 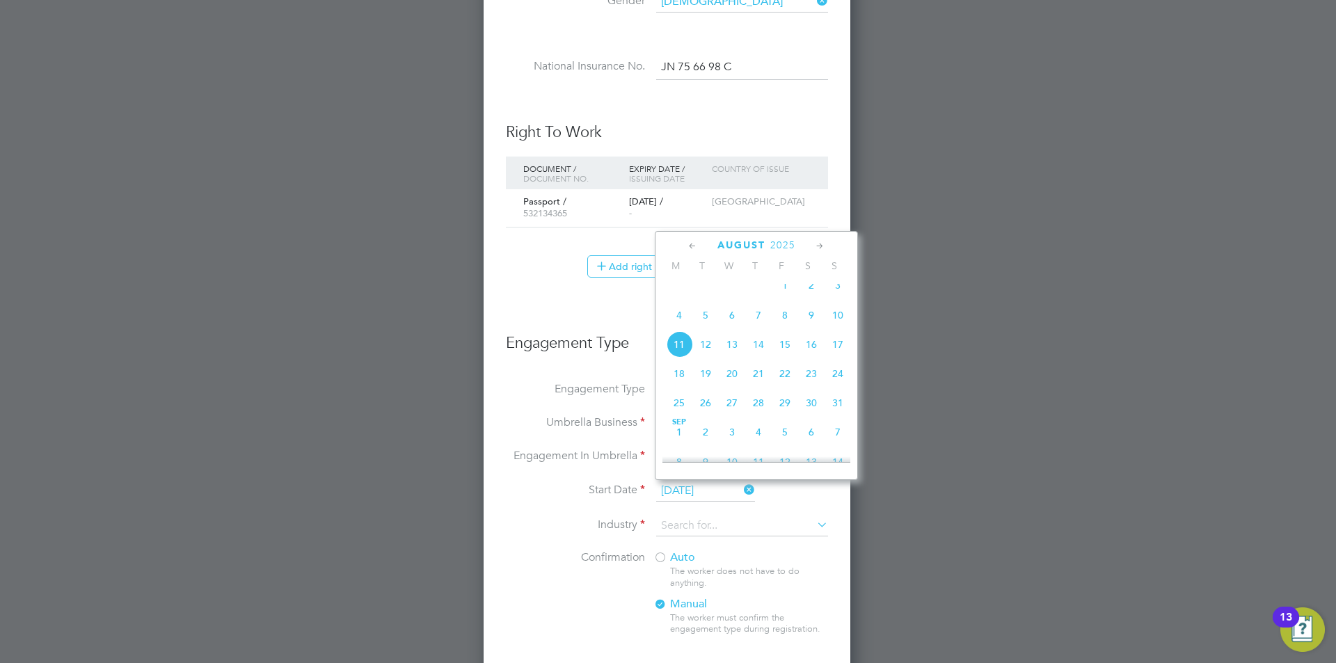 I want to click on span: 532134365, so click(x=545, y=213).